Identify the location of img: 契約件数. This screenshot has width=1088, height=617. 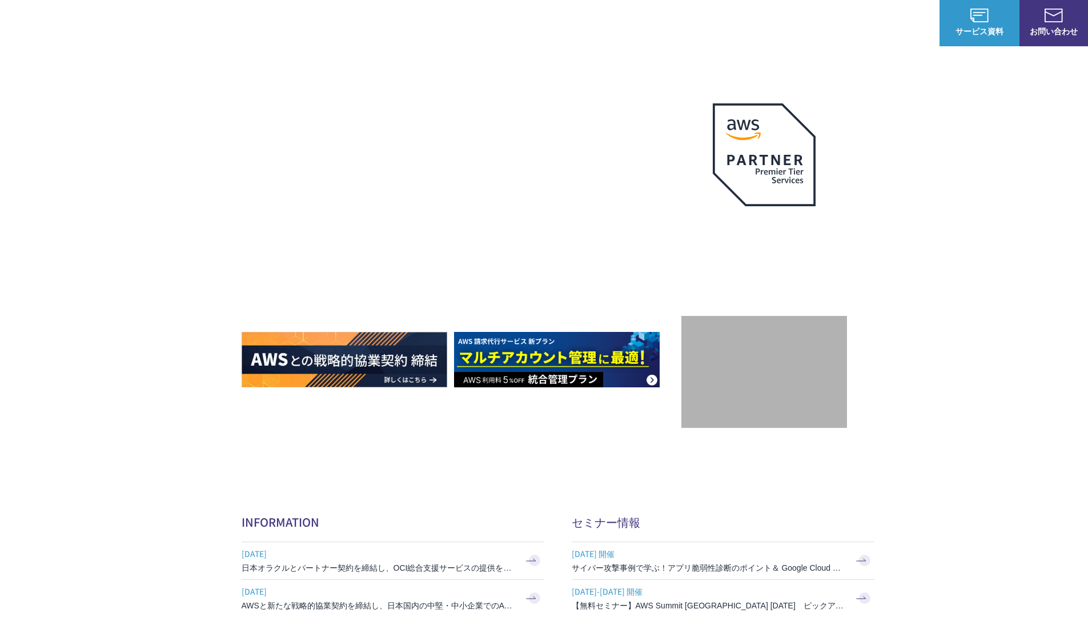
(764, 375).